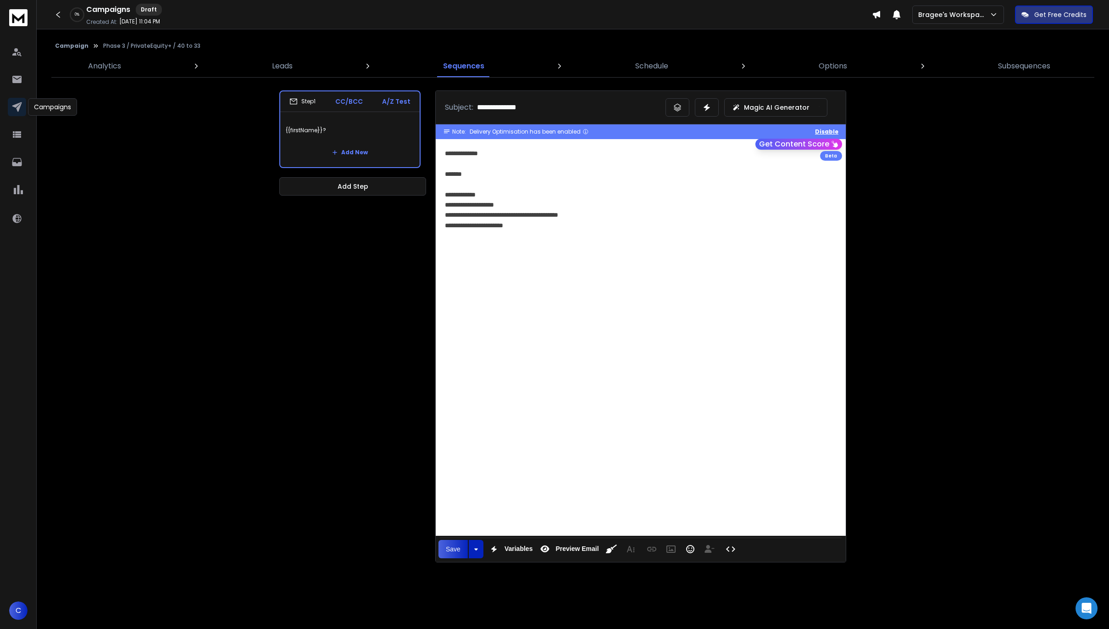  I want to click on span: Note:, so click(459, 132).